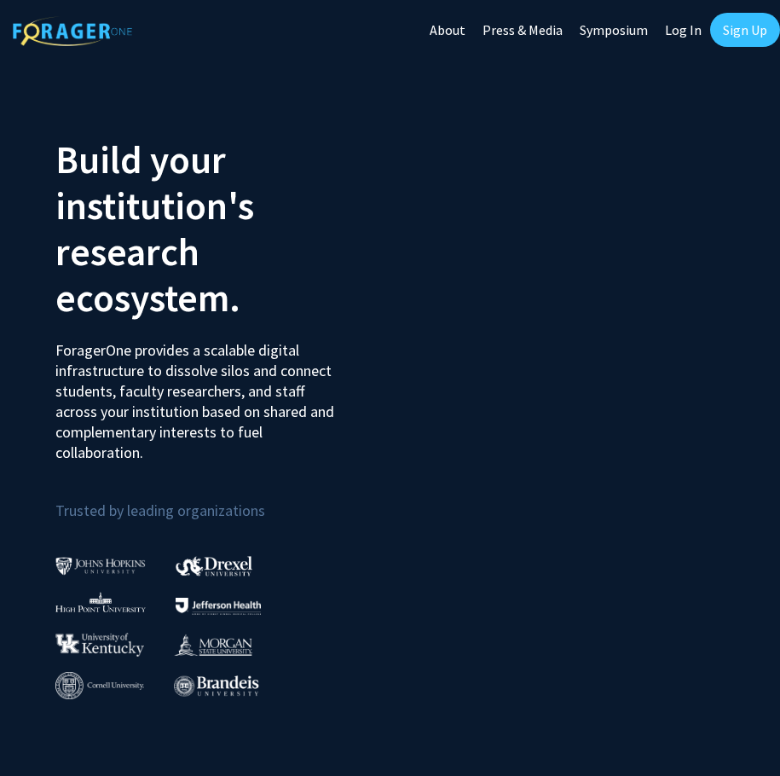  Describe the element at coordinates (72, 31) in the screenshot. I see `img: ForagerOne Logo` at that location.